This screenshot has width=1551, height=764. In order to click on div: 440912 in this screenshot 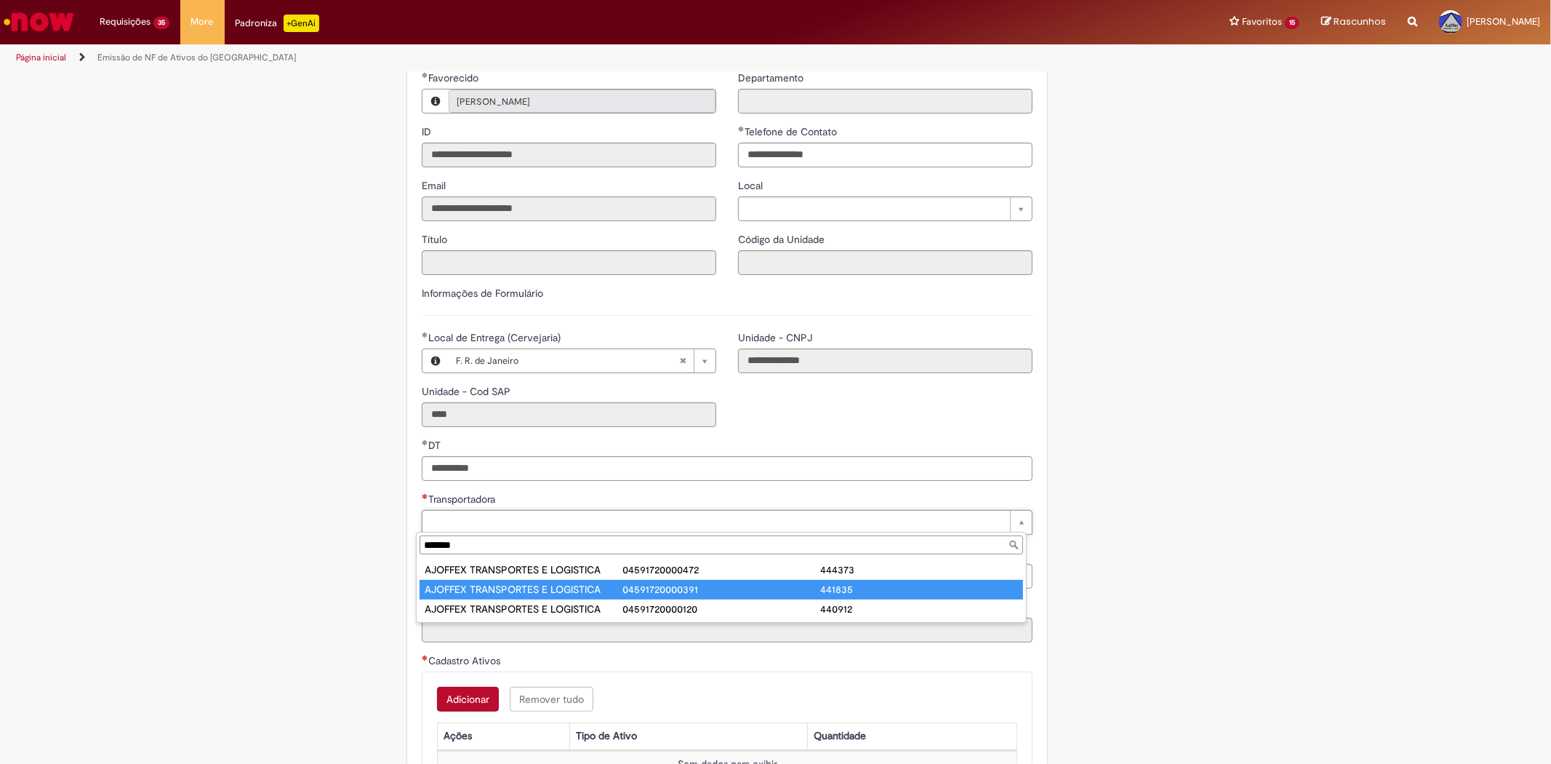, I will do `click(919, 609)`.